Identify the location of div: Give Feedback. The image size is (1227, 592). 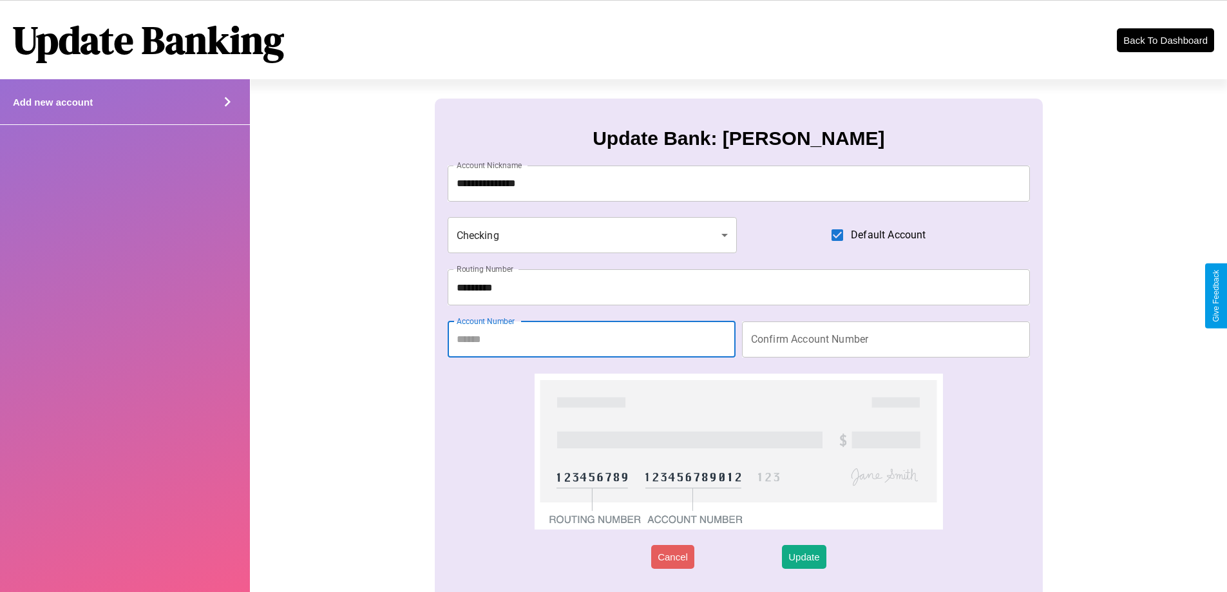
(1216, 296).